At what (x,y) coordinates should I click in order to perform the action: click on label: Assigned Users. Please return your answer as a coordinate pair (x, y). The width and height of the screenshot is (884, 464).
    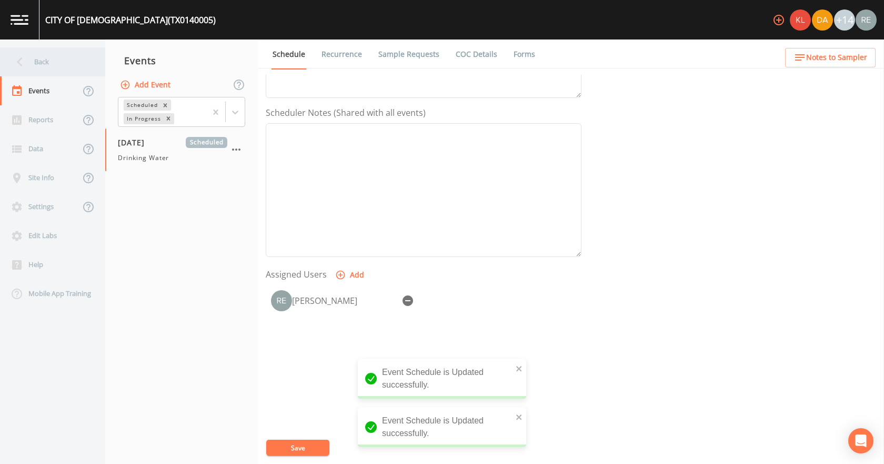
    Looking at the image, I should click on (296, 274).